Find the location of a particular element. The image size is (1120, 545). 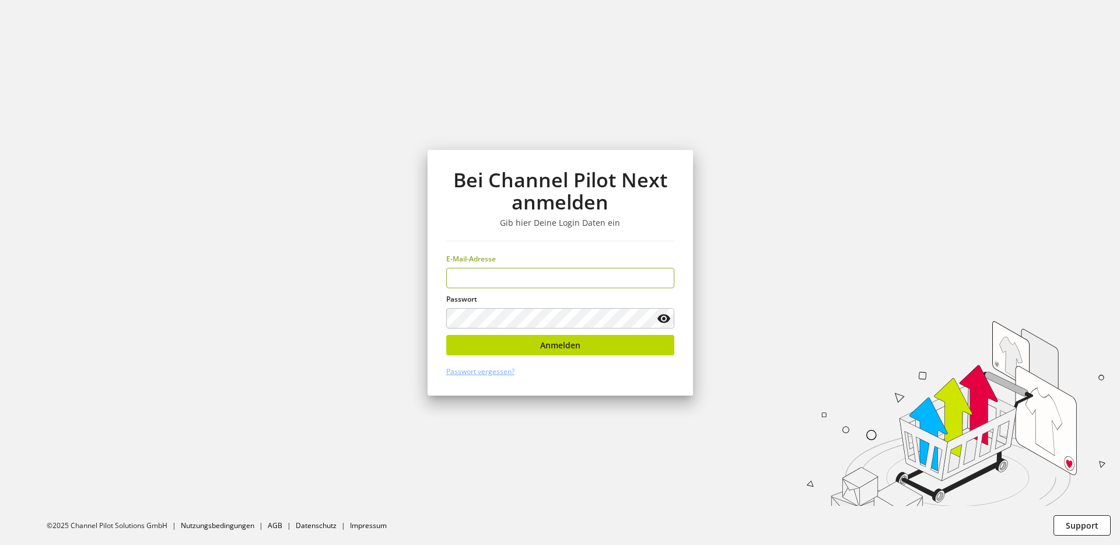

a: Datenschutz is located at coordinates (316, 525).